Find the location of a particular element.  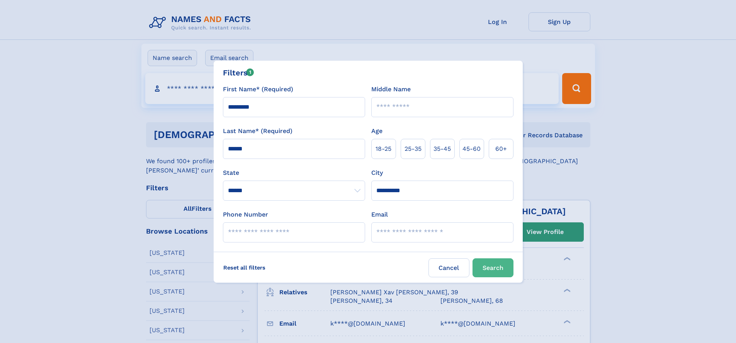

div: Filters is located at coordinates (238, 73).